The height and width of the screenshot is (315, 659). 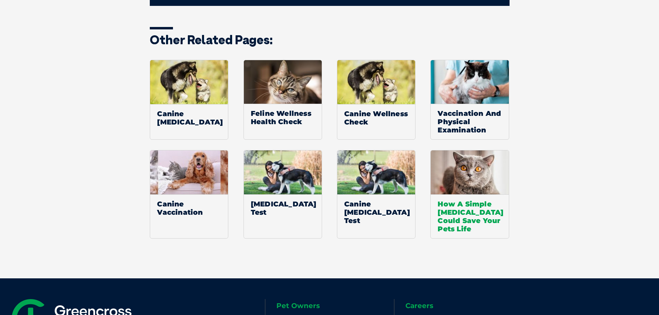 What do you see at coordinates (283, 82) in the screenshot?
I see `img: cat wellness check` at bounding box center [283, 82].